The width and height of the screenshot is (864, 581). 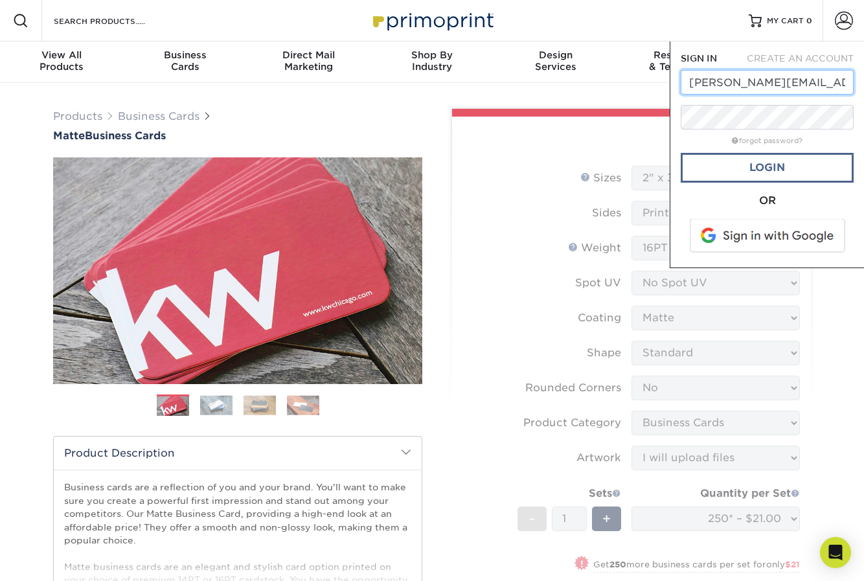 What do you see at coordinates (238, 453) in the screenshot?
I see `h2: Product Description` at bounding box center [238, 453].